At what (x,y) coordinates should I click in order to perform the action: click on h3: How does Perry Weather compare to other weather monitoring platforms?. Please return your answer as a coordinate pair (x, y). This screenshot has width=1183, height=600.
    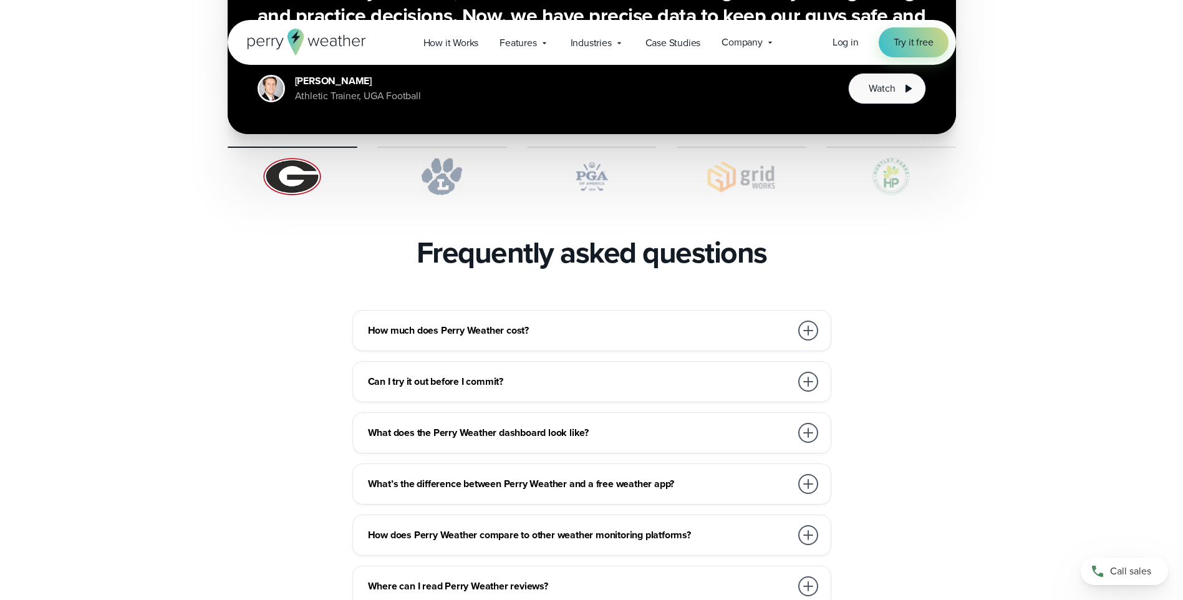
    Looking at the image, I should click on (579, 535).